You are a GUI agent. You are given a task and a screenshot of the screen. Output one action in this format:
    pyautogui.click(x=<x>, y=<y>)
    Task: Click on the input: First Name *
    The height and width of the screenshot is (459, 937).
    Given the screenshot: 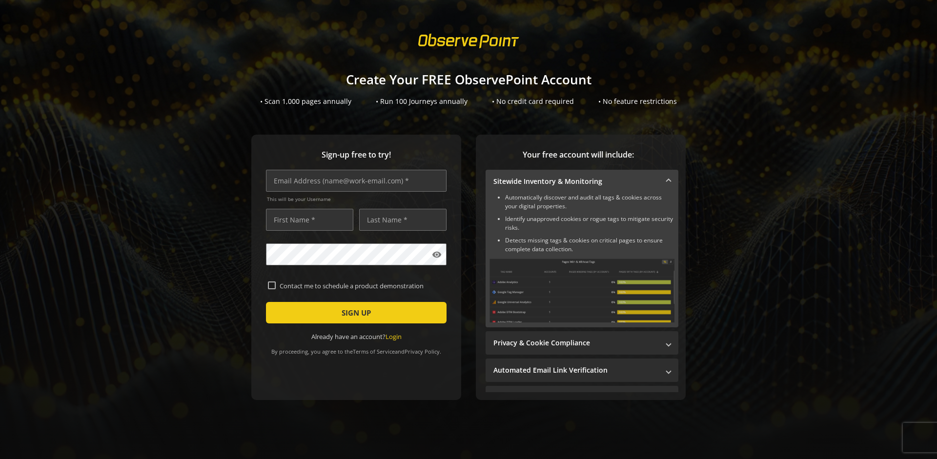 What is the action you would take?
    pyautogui.click(x=309, y=220)
    